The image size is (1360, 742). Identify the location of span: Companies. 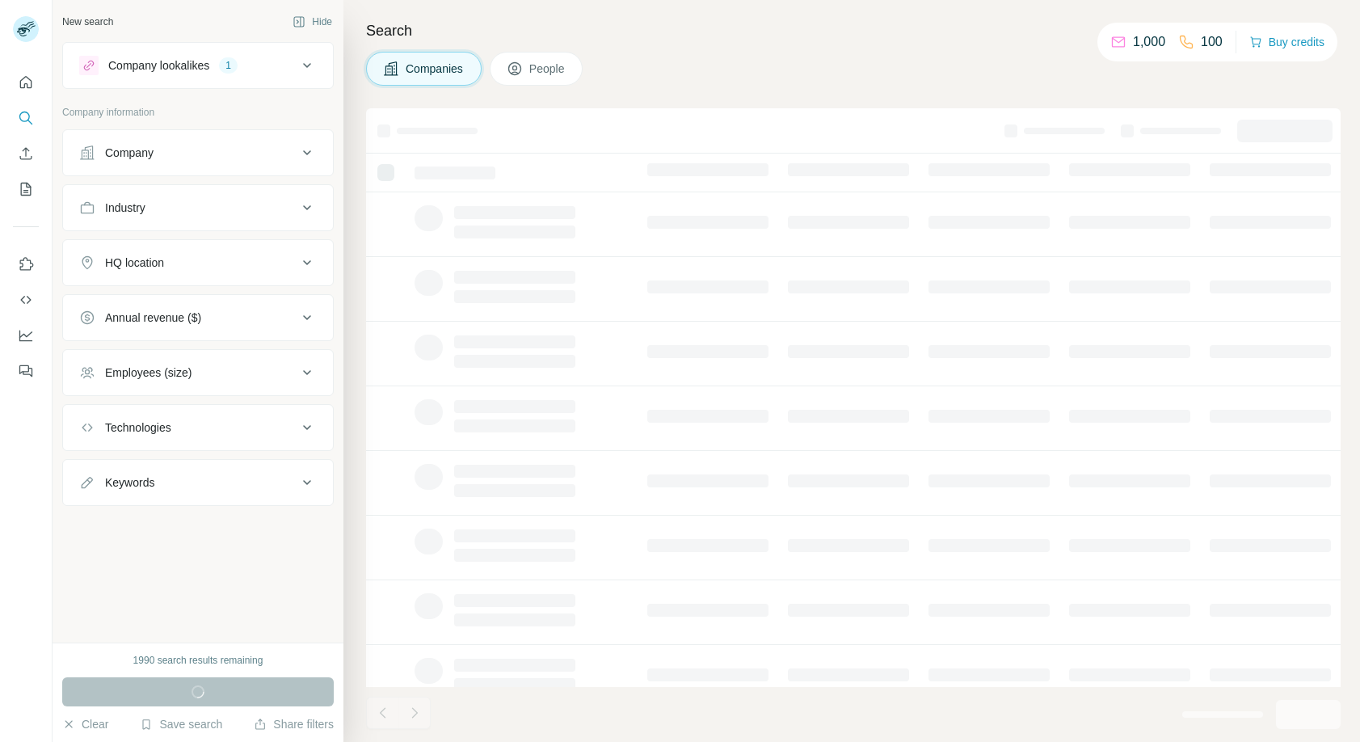
(435, 69).